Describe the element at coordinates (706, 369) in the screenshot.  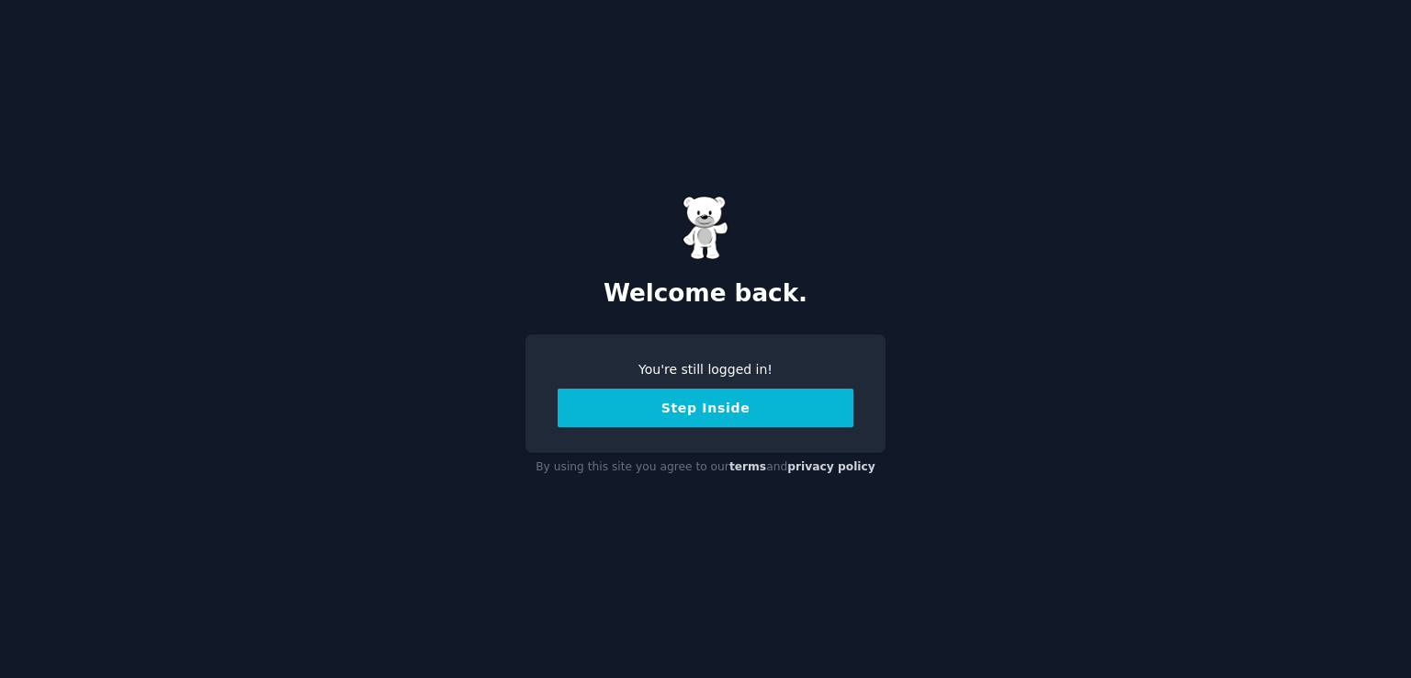
I see `div: You're still logged in!` at that location.